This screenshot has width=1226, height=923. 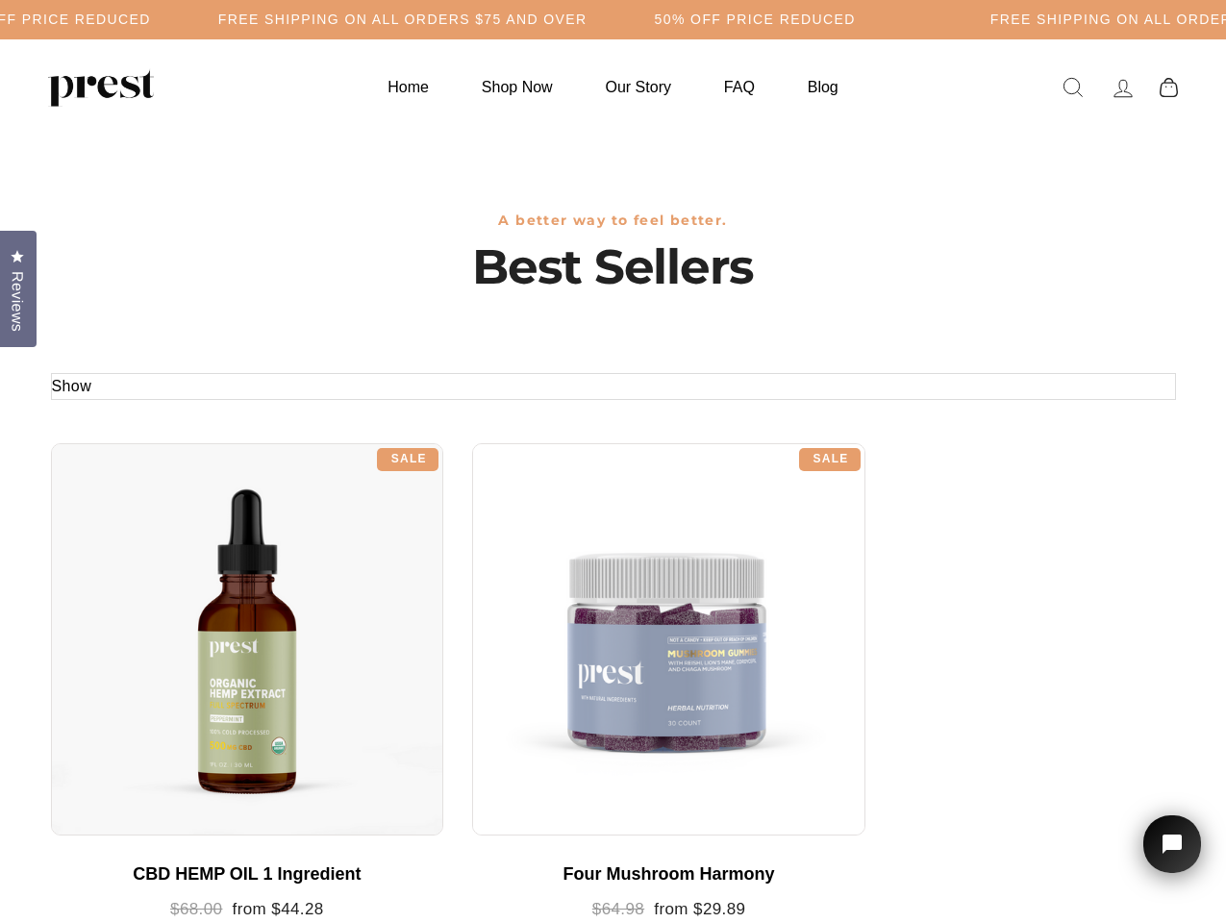 I want to click on a: Blog, so click(x=823, y=87).